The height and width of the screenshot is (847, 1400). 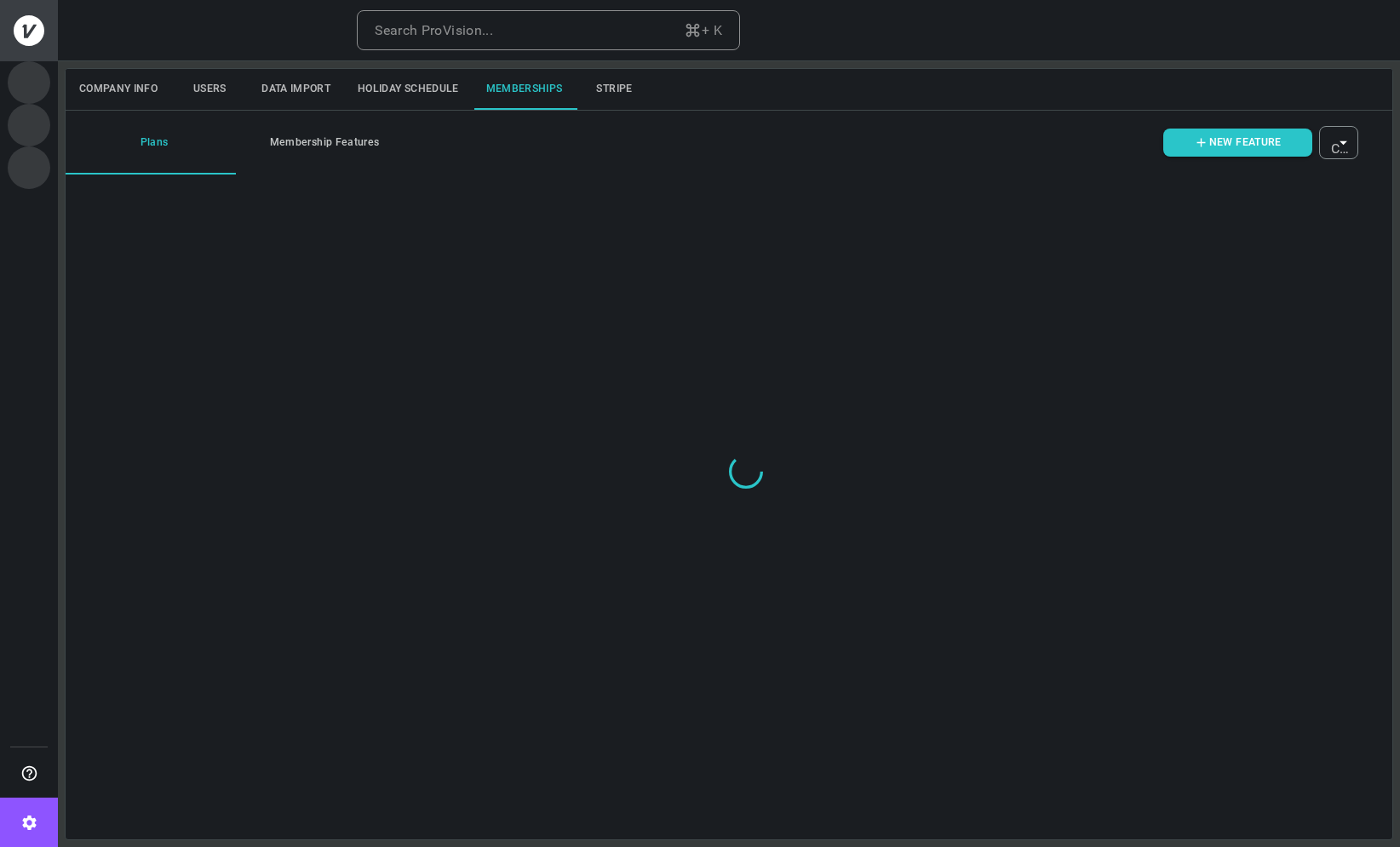 I want to click on button: Search ProVision...+ K, so click(x=549, y=31).